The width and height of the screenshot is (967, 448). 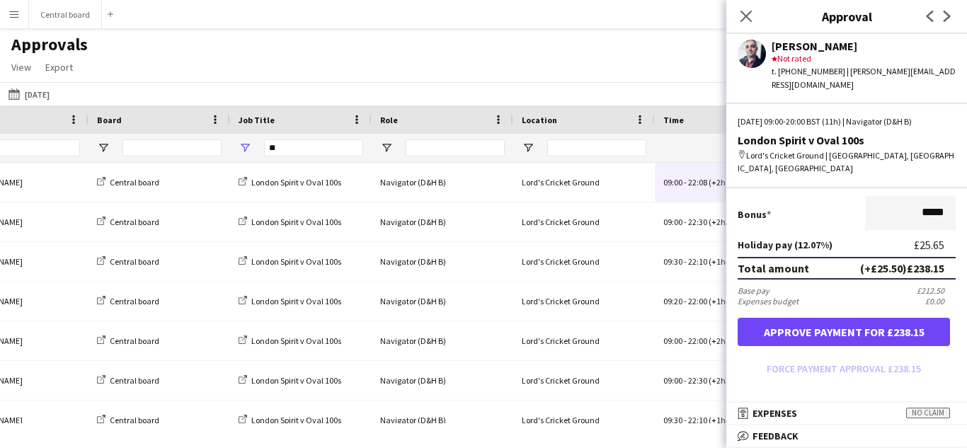 What do you see at coordinates (940, 301) in the screenshot?
I see `div: £0.00` at bounding box center [940, 301].